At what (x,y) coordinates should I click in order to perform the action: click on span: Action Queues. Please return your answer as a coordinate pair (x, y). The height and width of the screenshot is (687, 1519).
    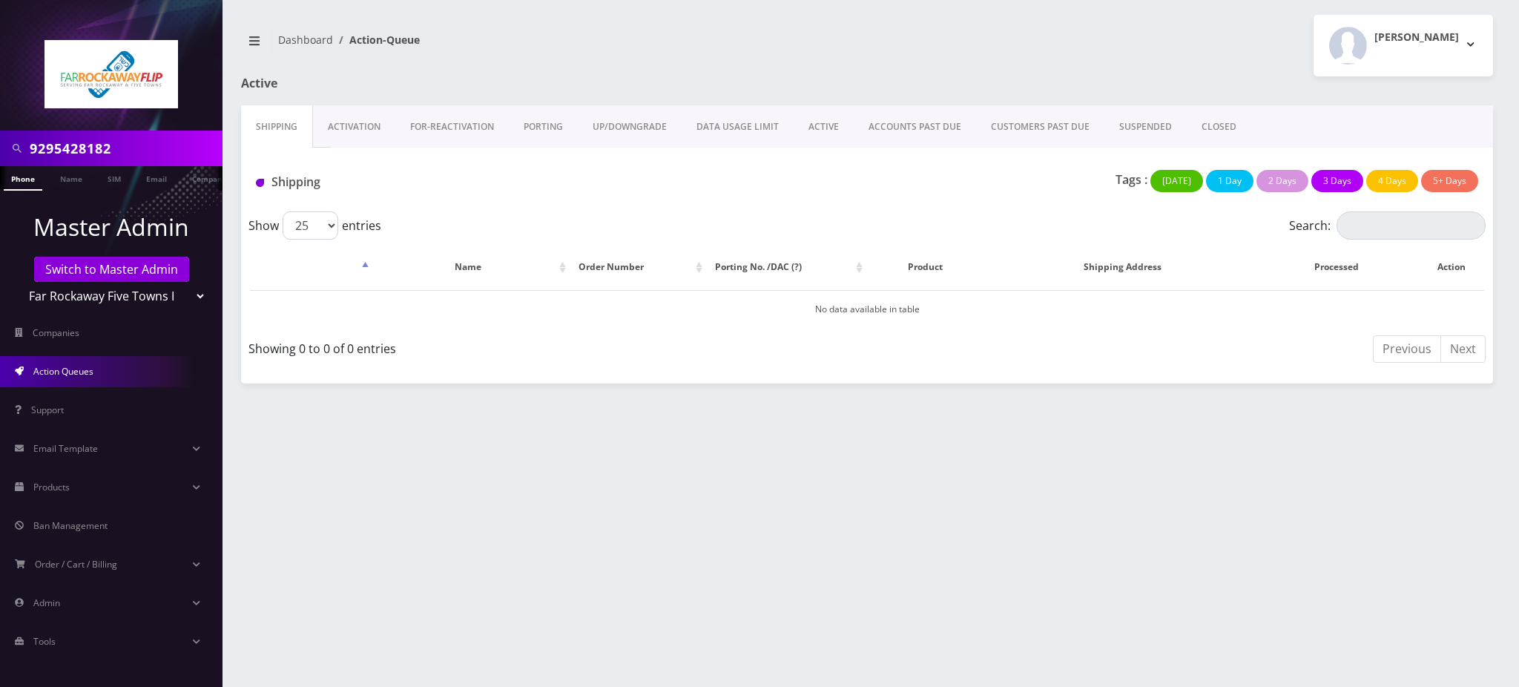
    Looking at the image, I should click on (63, 371).